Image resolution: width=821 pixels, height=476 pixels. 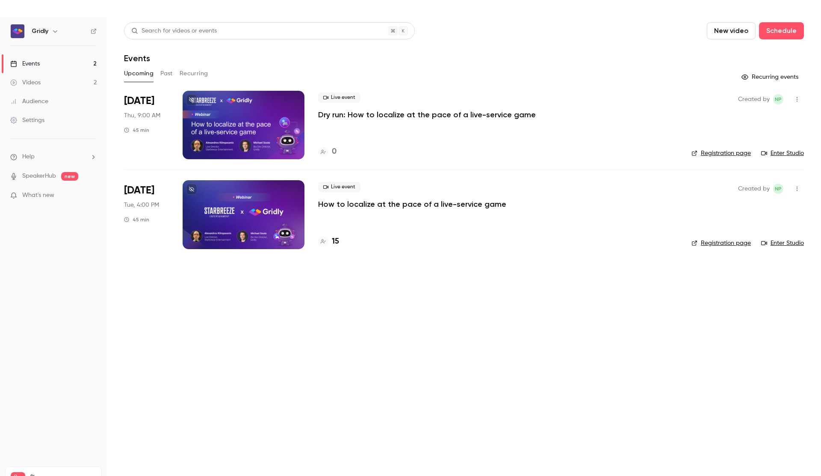 I want to click on span: What's new, so click(x=38, y=195).